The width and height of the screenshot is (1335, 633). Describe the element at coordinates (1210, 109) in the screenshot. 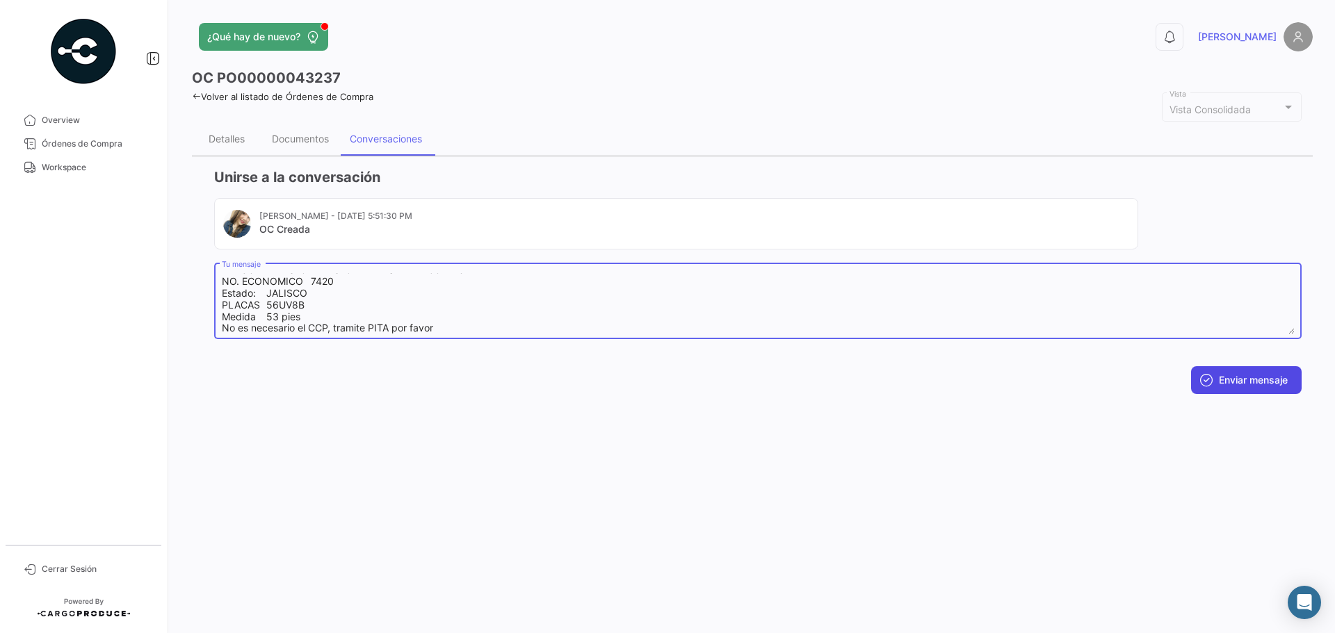

I see `mat-select-trigger: Vista Consolidada` at that location.